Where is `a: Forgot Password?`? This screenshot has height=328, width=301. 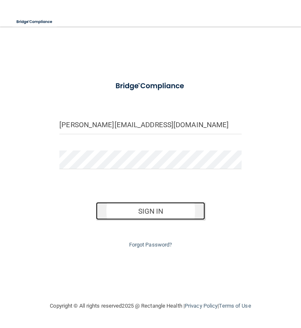
a: Forgot Password? is located at coordinates (151, 244).